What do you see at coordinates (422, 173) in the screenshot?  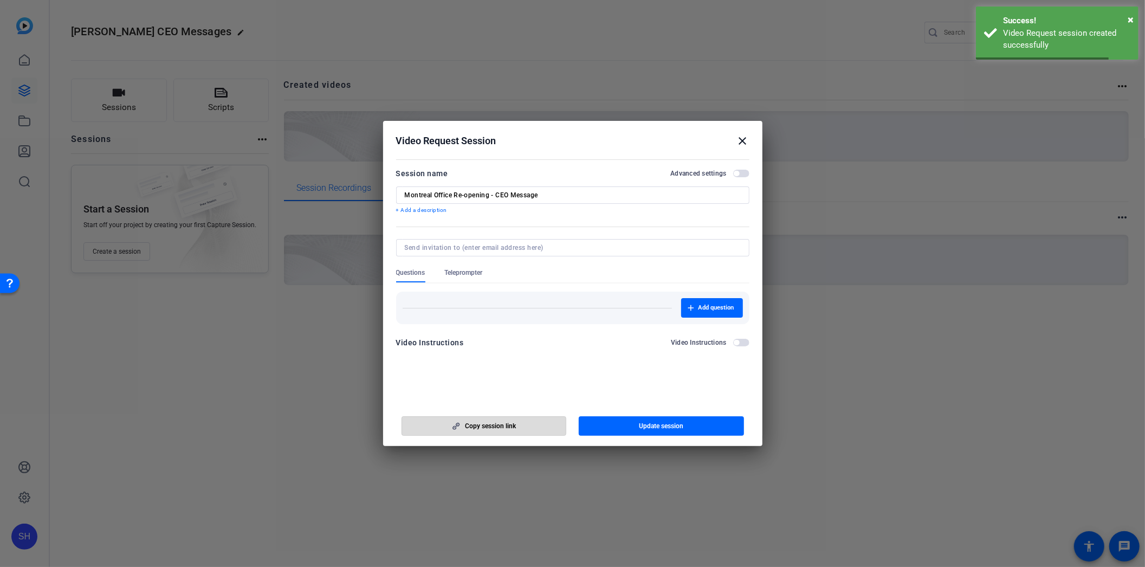 I see `div: Session name` at bounding box center [422, 173].